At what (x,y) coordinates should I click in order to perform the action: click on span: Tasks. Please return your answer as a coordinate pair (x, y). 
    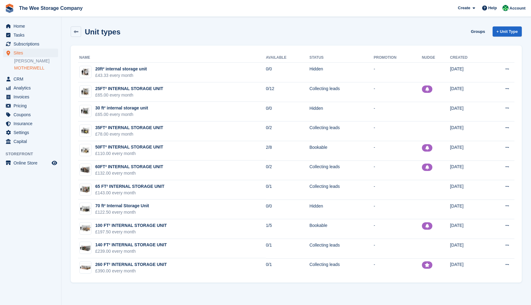
    Looking at the image, I should click on (32, 35).